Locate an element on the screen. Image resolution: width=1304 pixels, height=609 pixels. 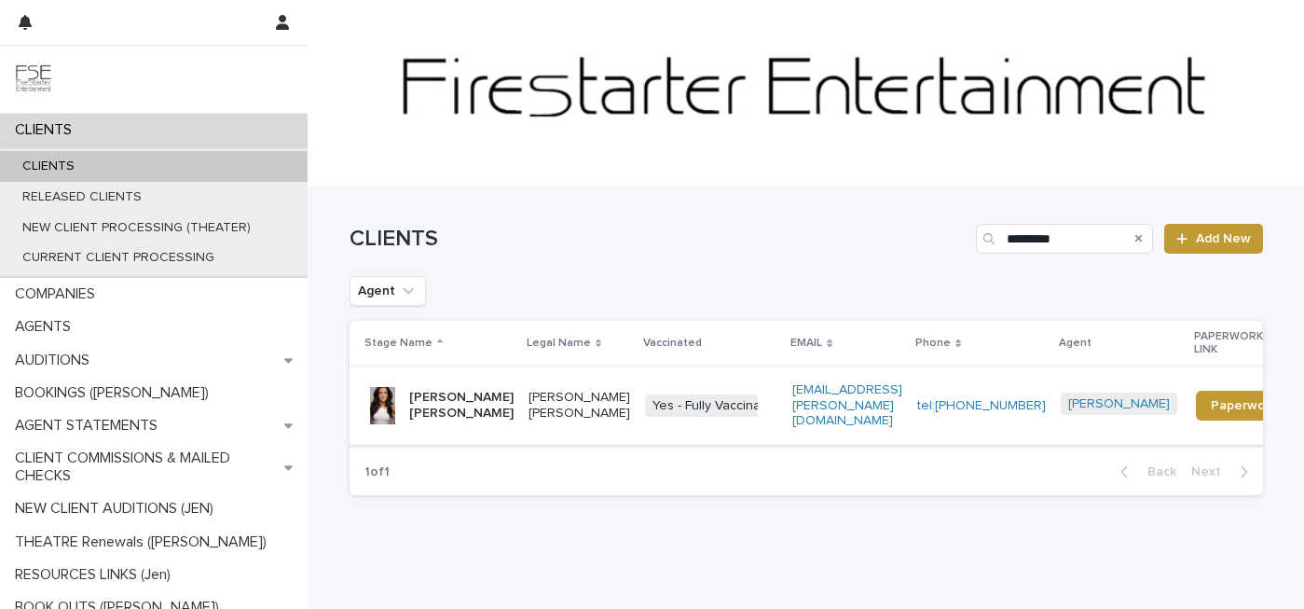
p: NEW CLIENT PROCESSING (THEATER) is located at coordinates (136, 227).